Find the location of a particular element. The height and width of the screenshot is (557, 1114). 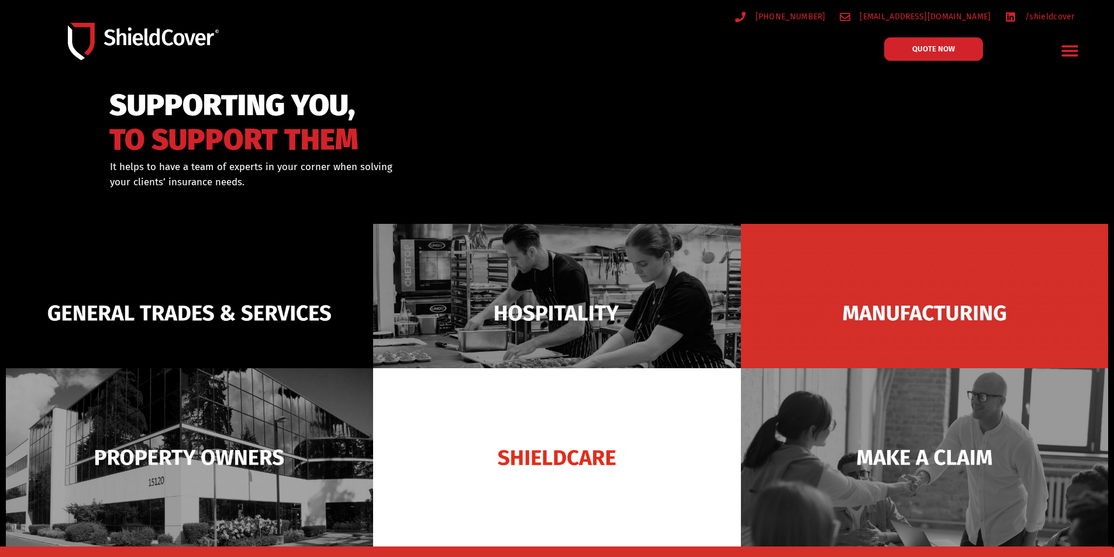

a: QUOTE NOW is located at coordinates (933, 49).